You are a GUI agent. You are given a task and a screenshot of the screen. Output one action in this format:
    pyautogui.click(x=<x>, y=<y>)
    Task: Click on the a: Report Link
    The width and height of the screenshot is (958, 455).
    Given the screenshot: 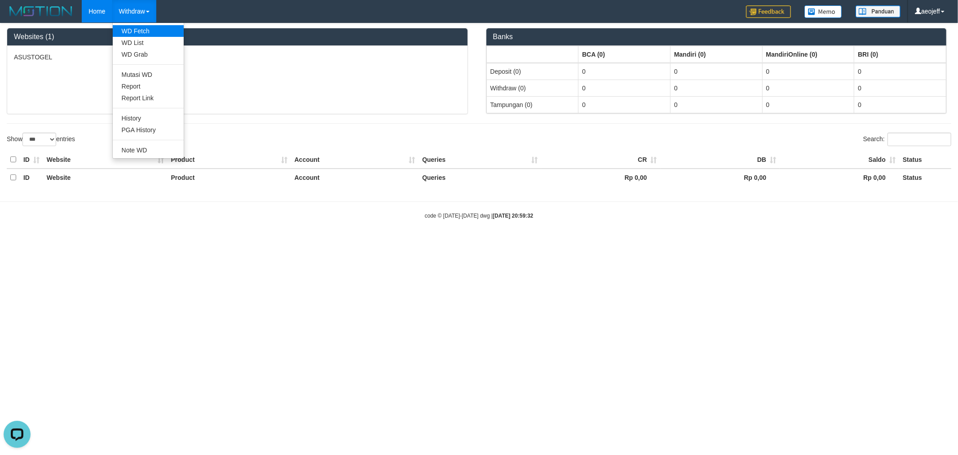 What is the action you would take?
    pyautogui.click(x=148, y=98)
    